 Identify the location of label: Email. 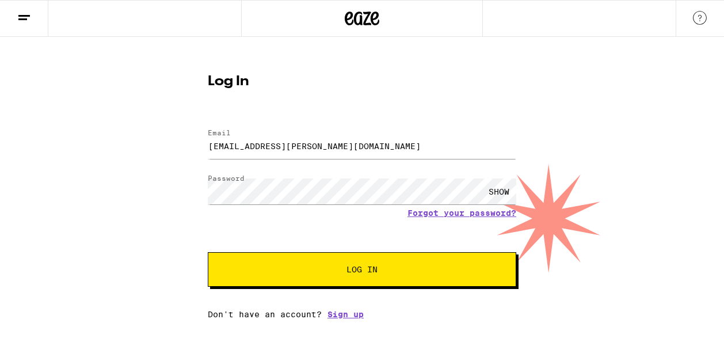
(219, 132).